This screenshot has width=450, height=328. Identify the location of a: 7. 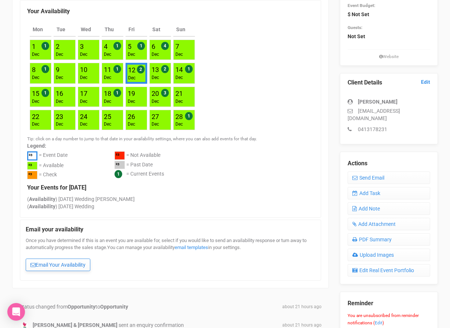
(177, 46).